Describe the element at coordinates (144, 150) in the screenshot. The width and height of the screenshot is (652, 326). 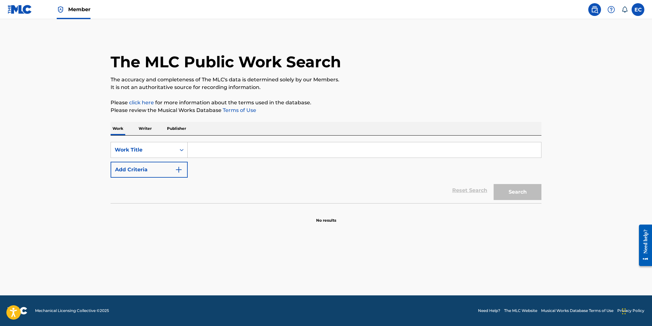
I see `div: Work Title` at that location.